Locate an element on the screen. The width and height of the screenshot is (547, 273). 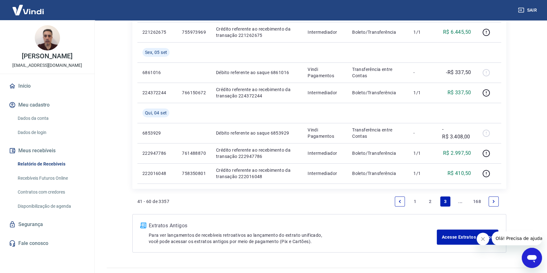
p: 41 - 60 de 3357 is located at coordinates (153, 202).